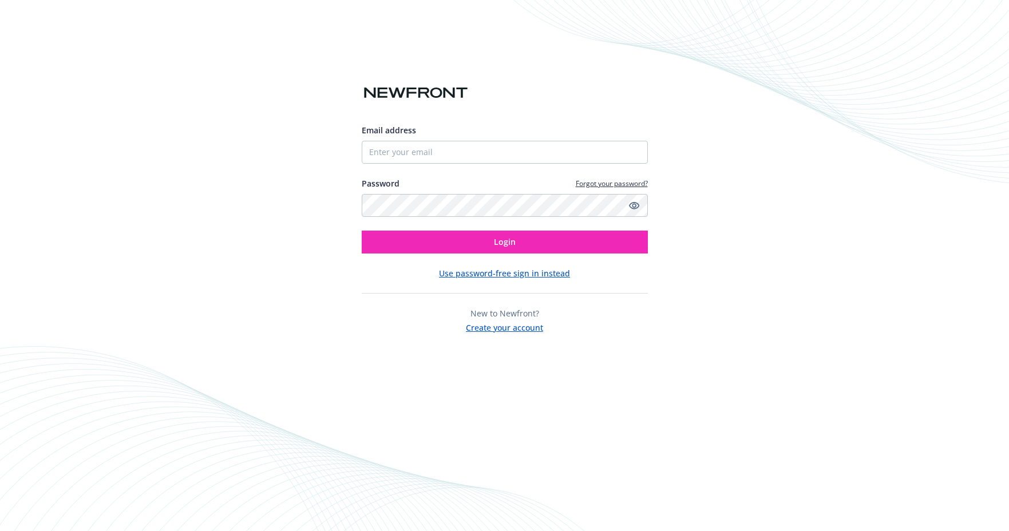  What do you see at coordinates (505, 206) in the screenshot?
I see `input: Enter your password` at bounding box center [505, 206].